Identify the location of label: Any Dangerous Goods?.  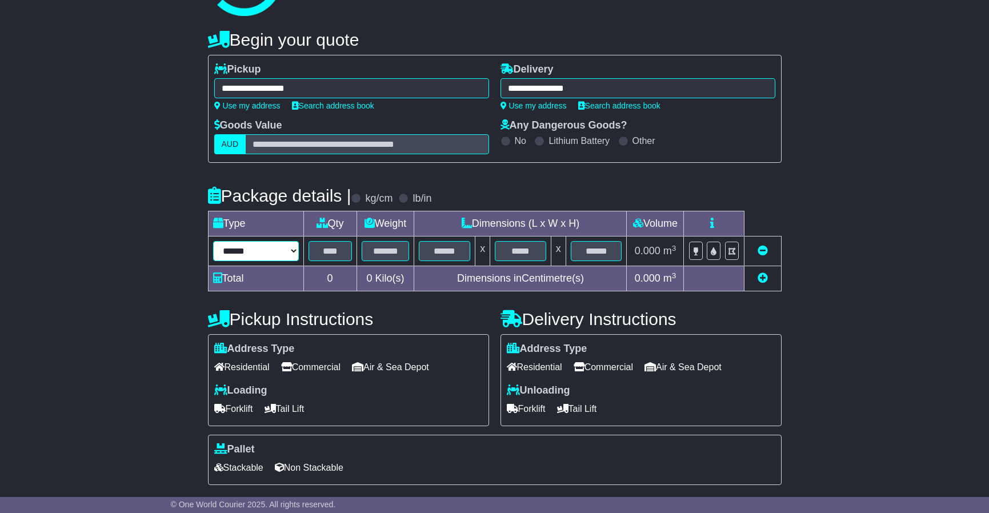
(564, 126).